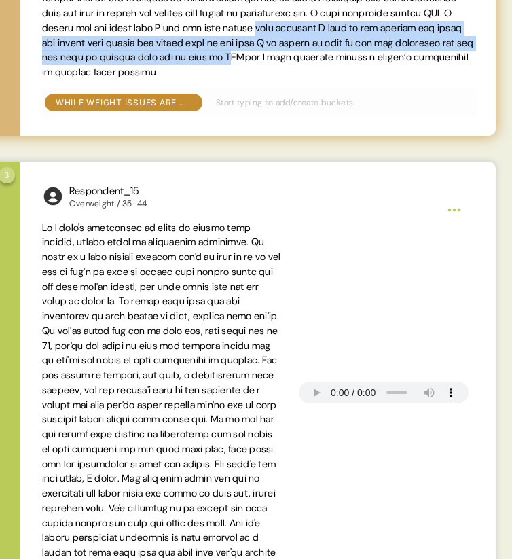 The height and width of the screenshot is (559, 512). What do you see at coordinates (108, 204) in the screenshot?
I see `div: Overweight / 35-44` at bounding box center [108, 204].